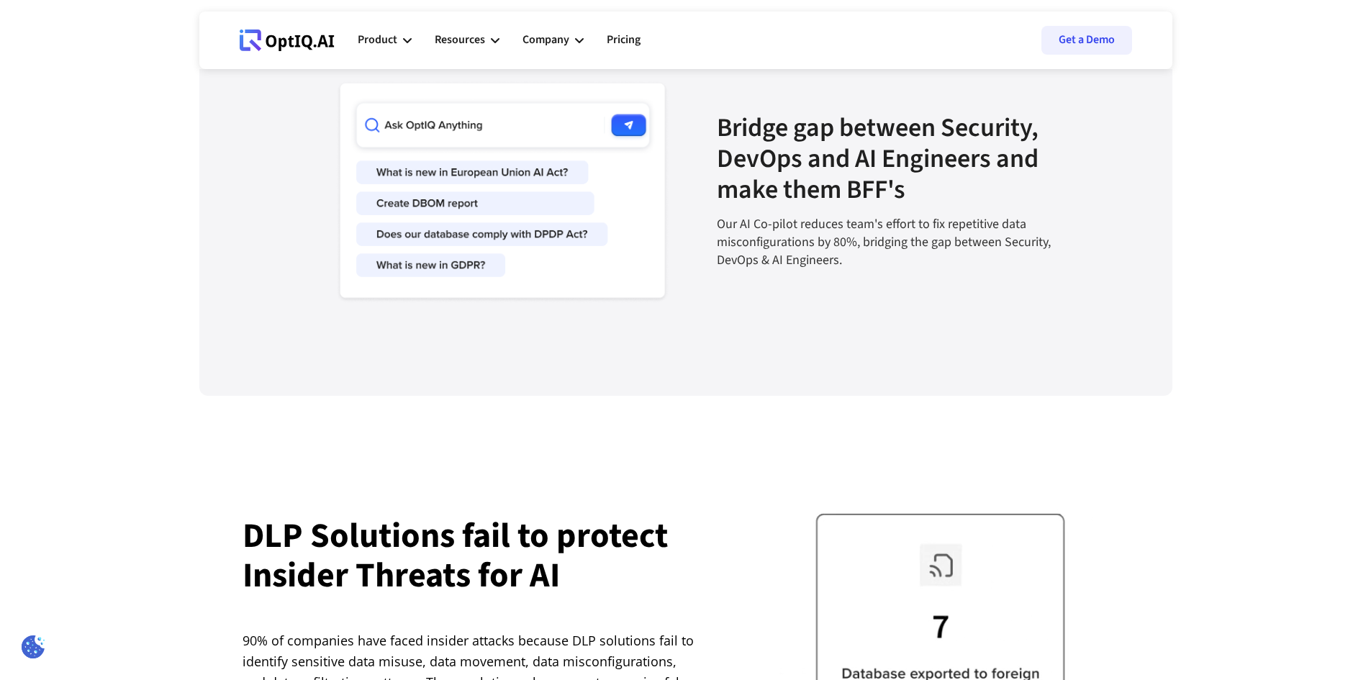 Image resolution: width=1371 pixels, height=680 pixels. Describe the element at coordinates (455, 556) in the screenshot. I see `strong: DLP Solutions fail to protect Insider Threats for AI` at that location.